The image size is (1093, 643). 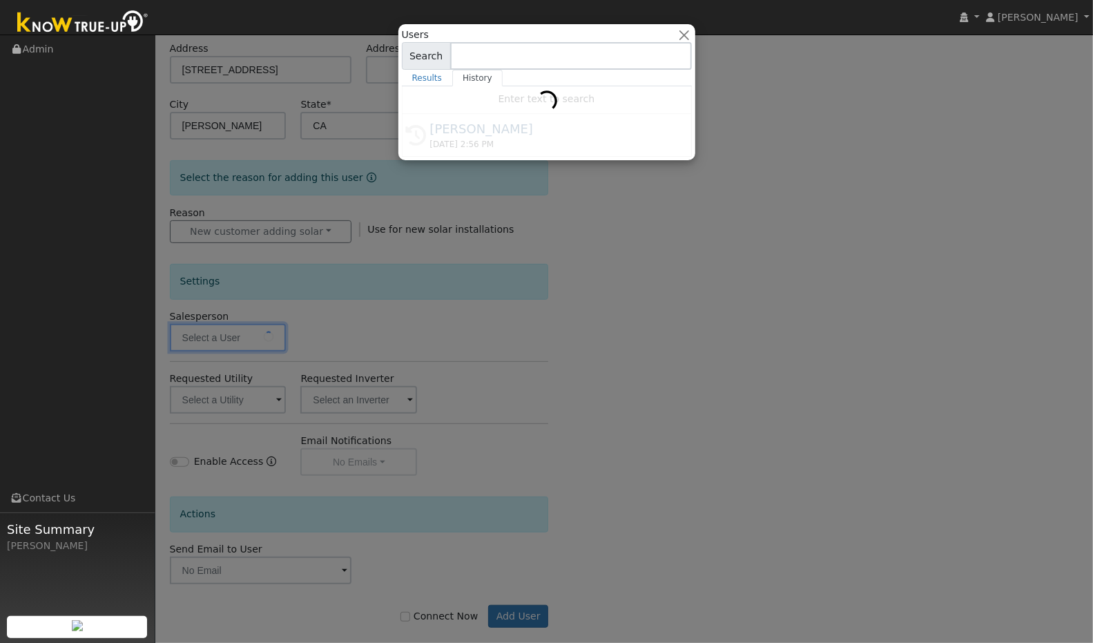 What do you see at coordinates (83, 23) in the screenshot?
I see `img: Know True-Up` at bounding box center [83, 23].